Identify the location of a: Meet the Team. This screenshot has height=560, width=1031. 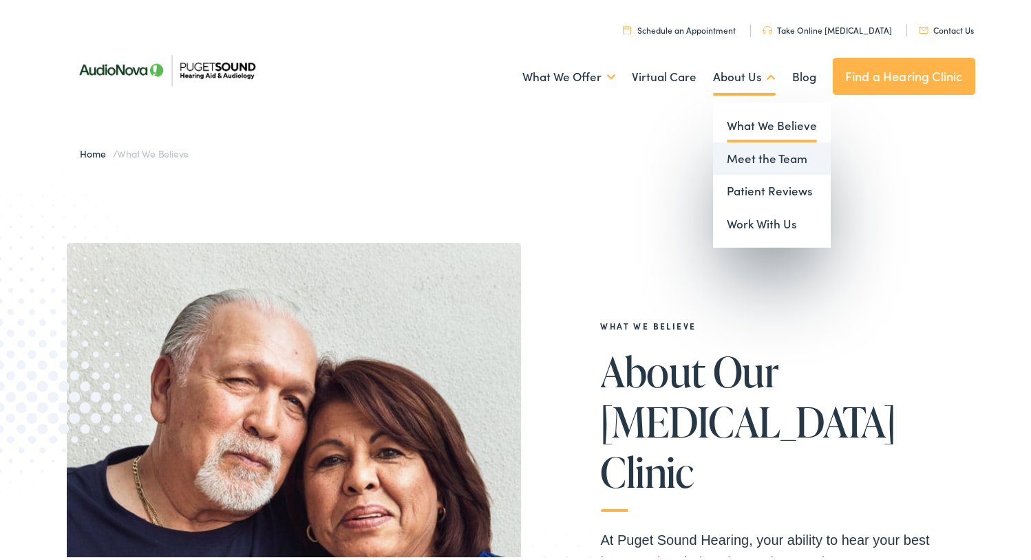
(771, 156).